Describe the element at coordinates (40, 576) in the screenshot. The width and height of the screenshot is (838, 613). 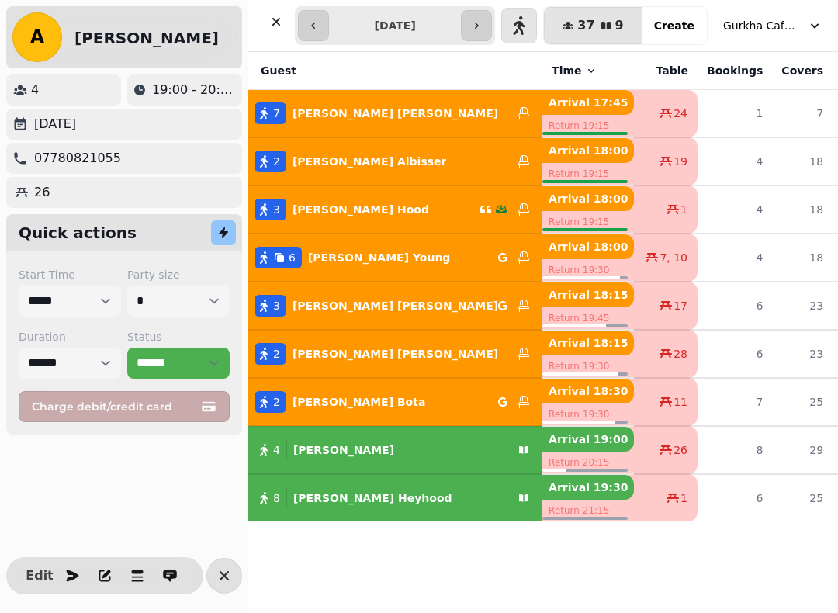
I see `span: Edit` at that location.